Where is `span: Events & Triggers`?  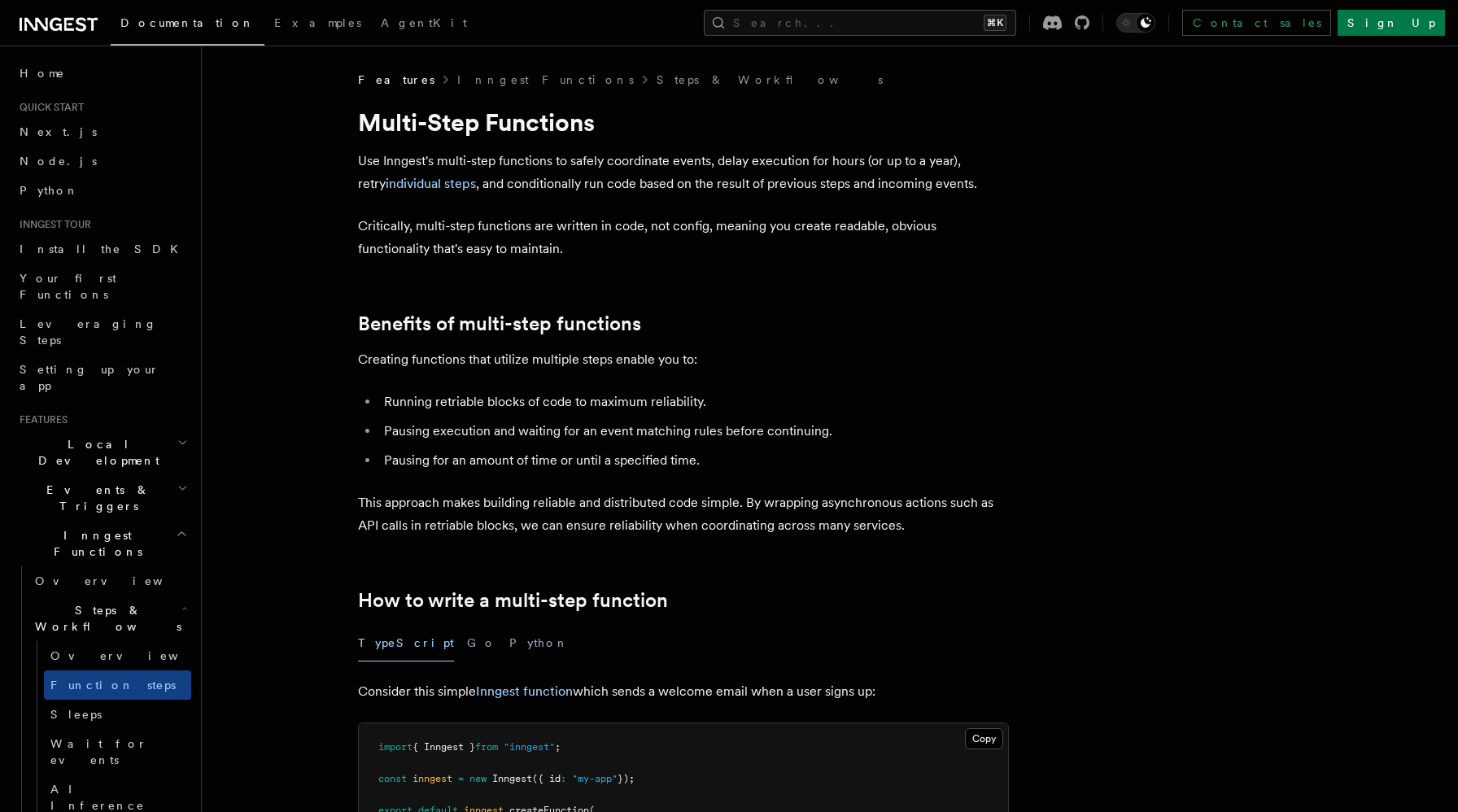 span: Events & Triggers is located at coordinates (96, 498).